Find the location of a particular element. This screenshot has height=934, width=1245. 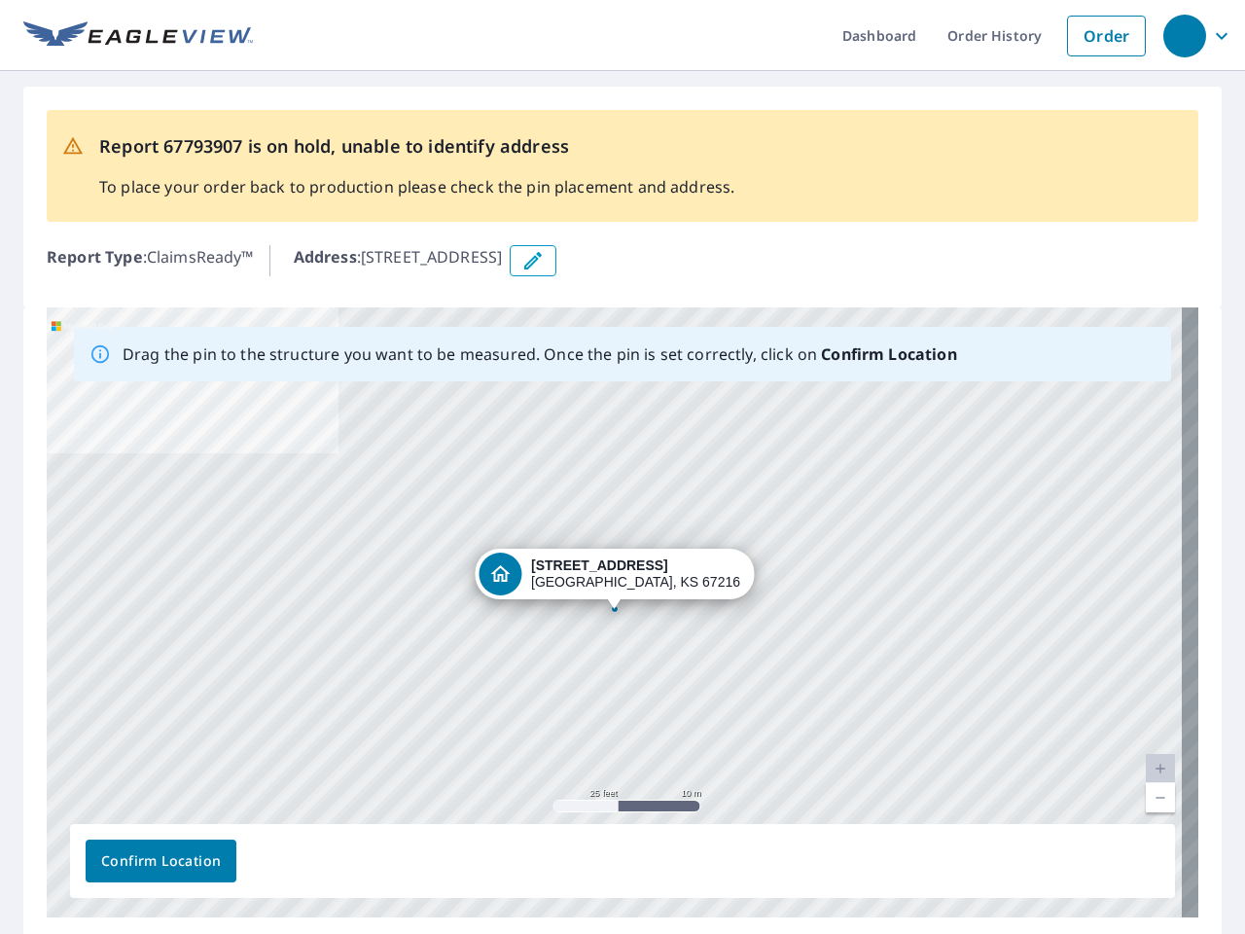

p: Report 67793907 is on hold, unable to identify address is located at coordinates (416, 146).